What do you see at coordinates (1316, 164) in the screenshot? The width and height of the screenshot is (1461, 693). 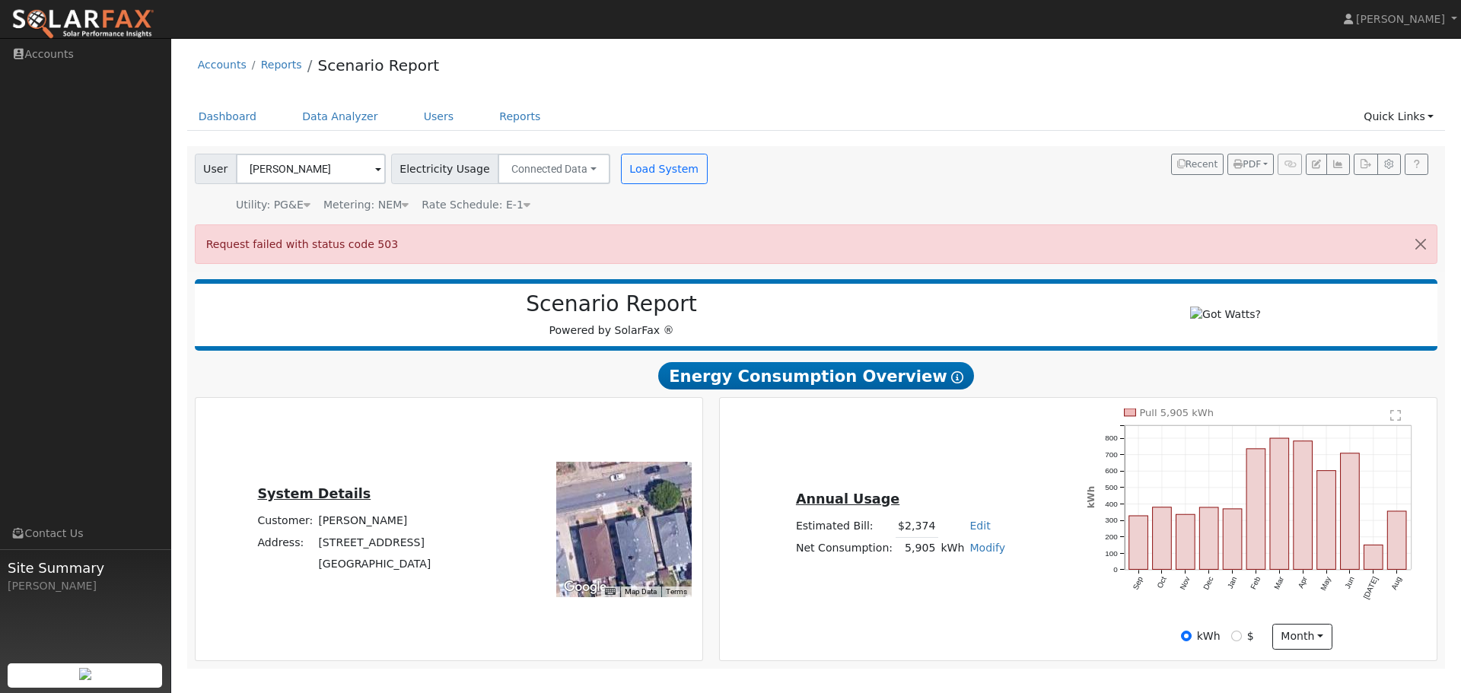 I see `button: Edit User` at bounding box center [1316, 164].